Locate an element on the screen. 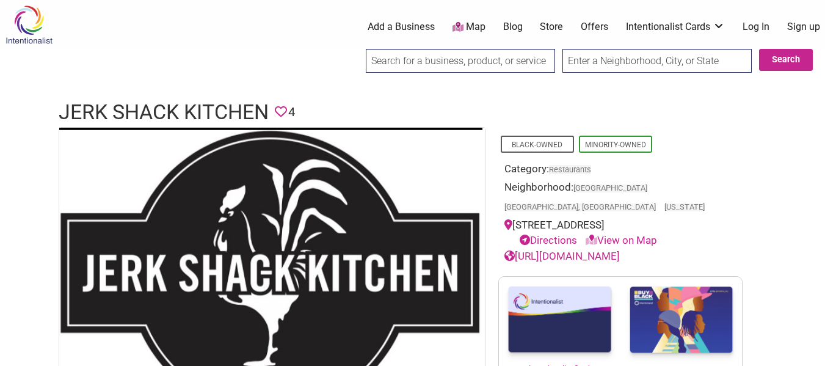  a: Map is located at coordinates (469, 27).